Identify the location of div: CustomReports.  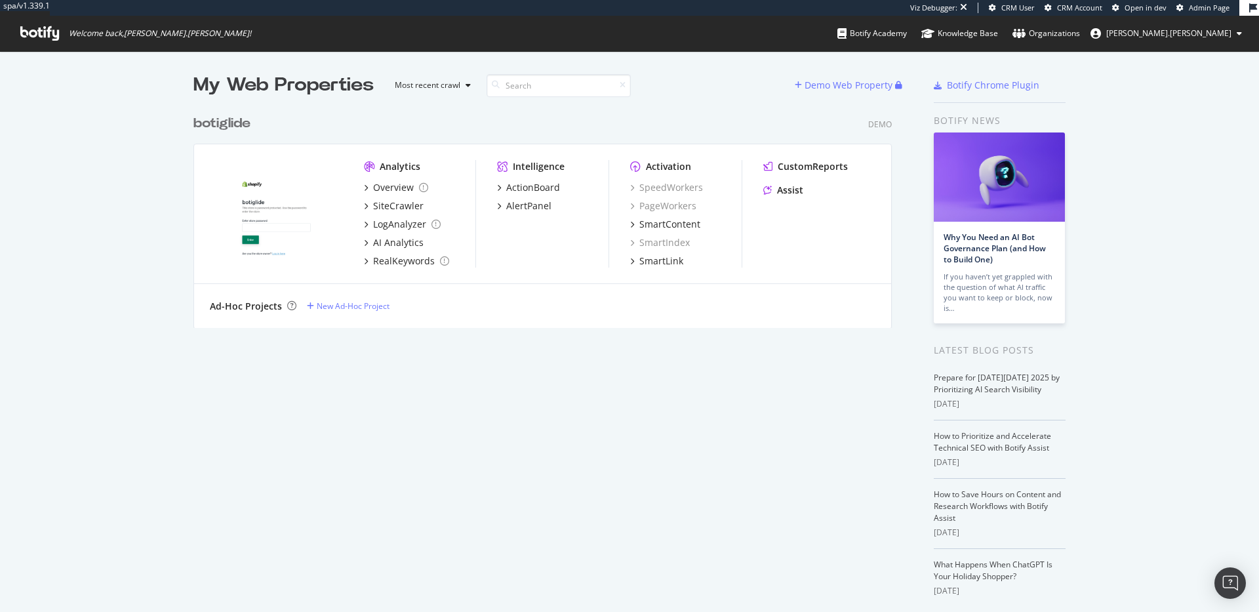
(812, 167).